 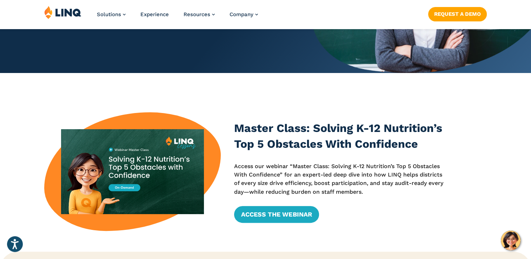 I want to click on img: LINQ | K‑12 Software, so click(x=63, y=12).